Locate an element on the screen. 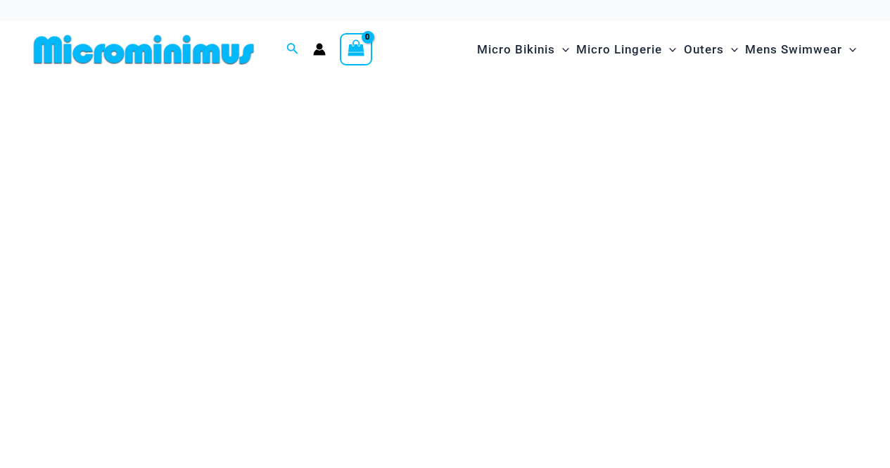  span: Micro Bikinis is located at coordinates (516, 49).